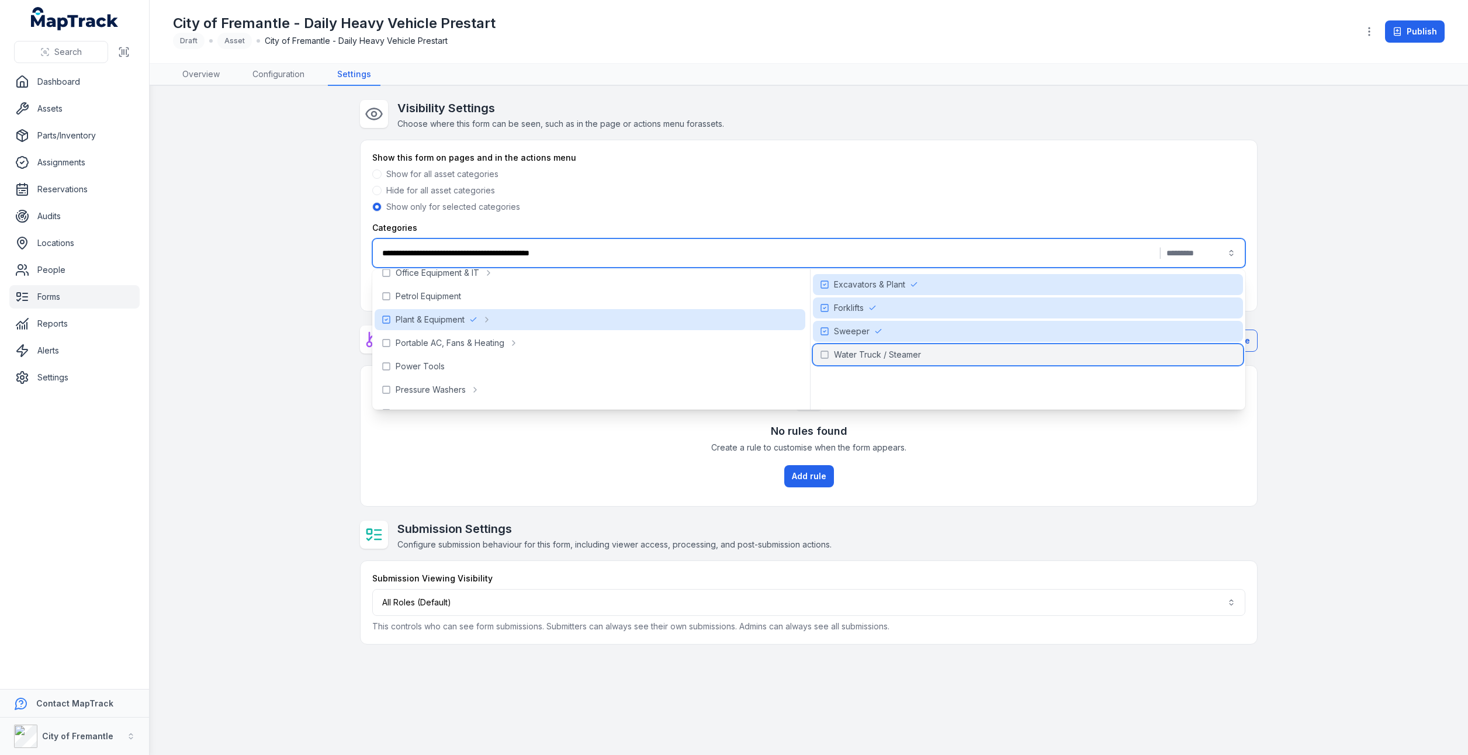 The height and width of the screenshot is (755, 1468). I want to click on a: Overview, so click(201, 75).